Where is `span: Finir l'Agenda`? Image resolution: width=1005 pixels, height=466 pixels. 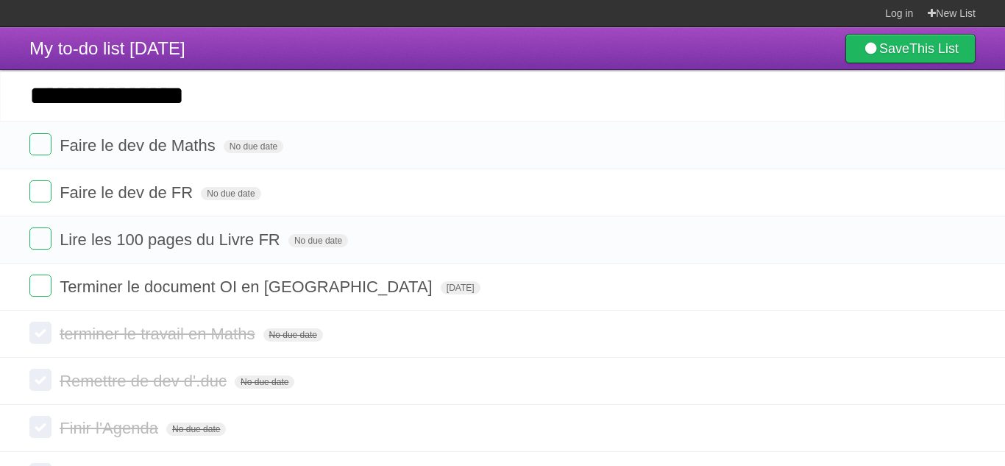
span: Finir l'Agenda is located at coordinates (110, 427).